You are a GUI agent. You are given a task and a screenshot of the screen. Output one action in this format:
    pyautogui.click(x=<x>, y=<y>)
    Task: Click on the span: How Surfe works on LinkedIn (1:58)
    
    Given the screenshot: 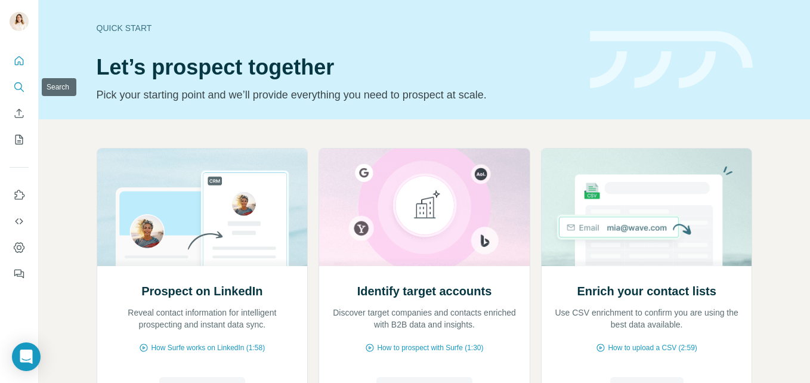 What is the action you would take?
    pyautogui.click(x=208, y=348)
    